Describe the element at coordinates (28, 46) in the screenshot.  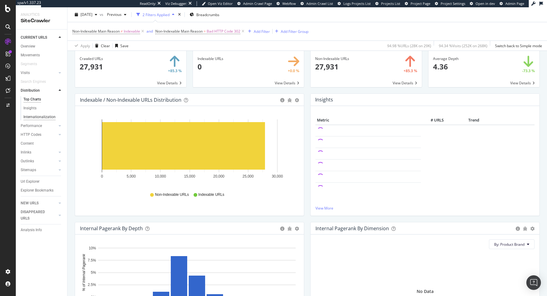
I see `div: Overview` at that location.